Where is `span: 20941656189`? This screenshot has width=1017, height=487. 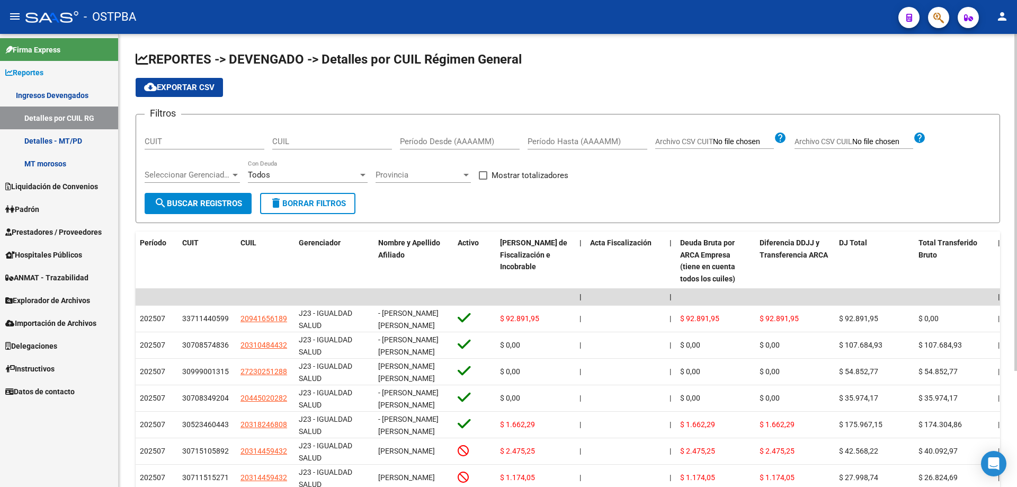 span: 20941656189 is located at coordinates (264, 318).